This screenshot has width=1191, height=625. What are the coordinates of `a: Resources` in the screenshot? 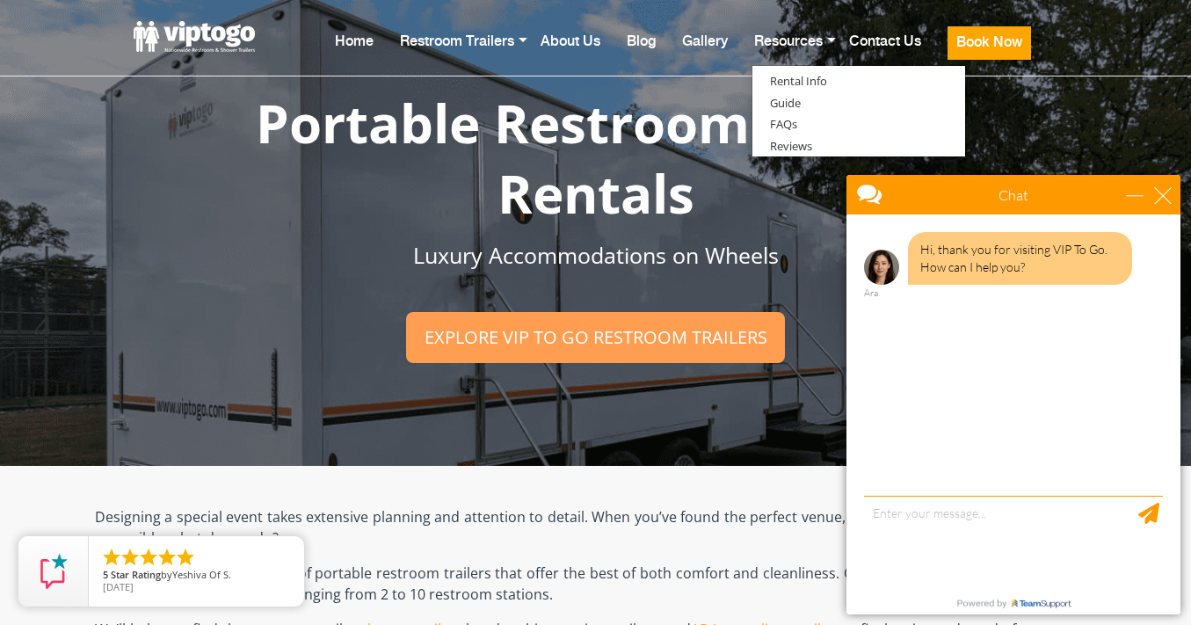 It's located at (788, 53).